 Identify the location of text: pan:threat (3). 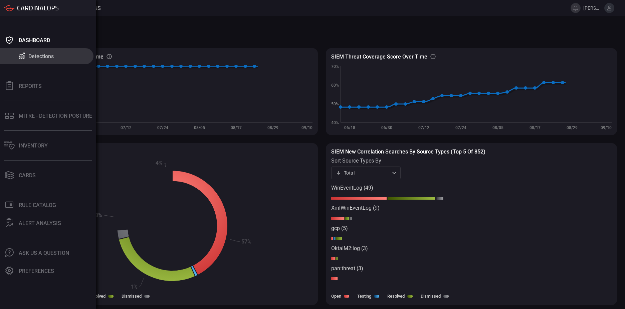
(347, 268).